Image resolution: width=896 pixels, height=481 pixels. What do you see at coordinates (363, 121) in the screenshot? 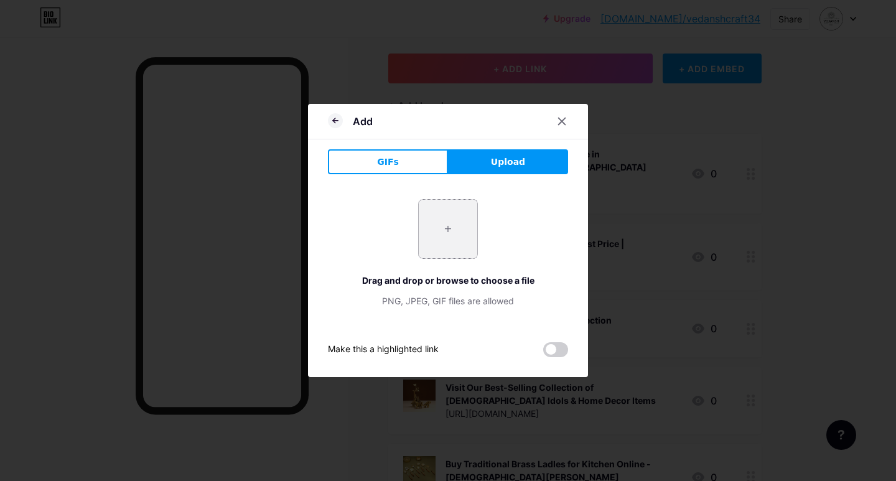
I see `div: Add` at bounding box center [363, 121].